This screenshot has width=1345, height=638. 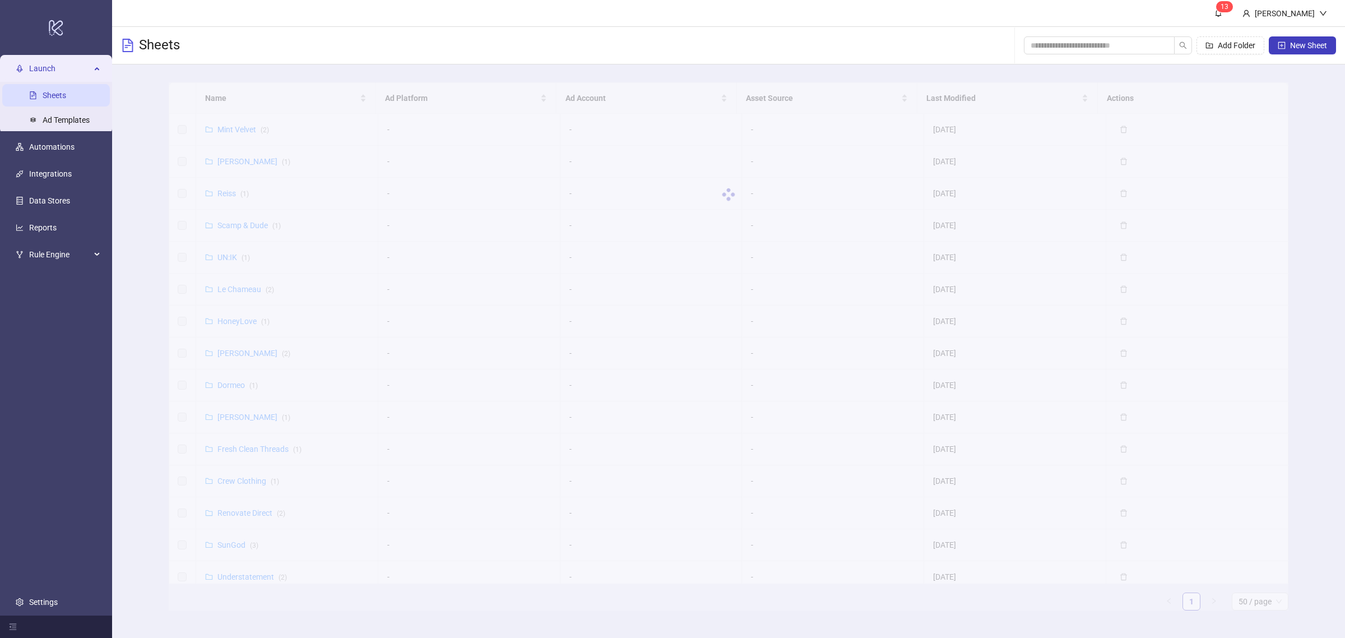 I want to click on a: Integrations, so click(x=50, y=174).